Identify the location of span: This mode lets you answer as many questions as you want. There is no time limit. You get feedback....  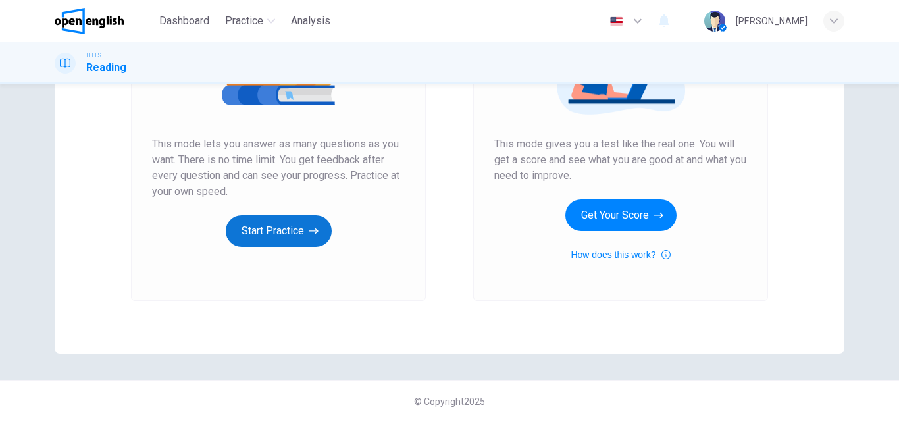
(279, 168).